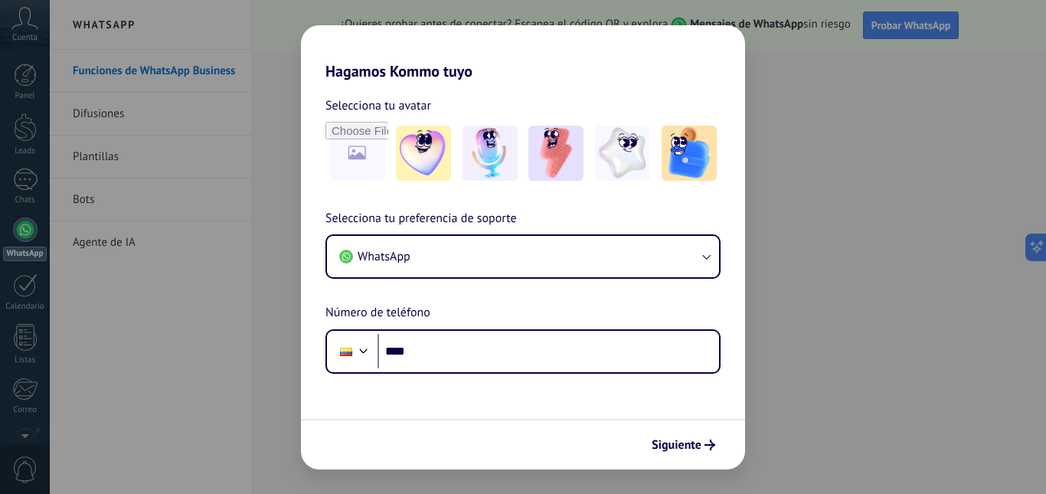  Describe the element at coordinates (378, 106) in the screenshot. I see `span: Selecciona tu avatar` at that location.